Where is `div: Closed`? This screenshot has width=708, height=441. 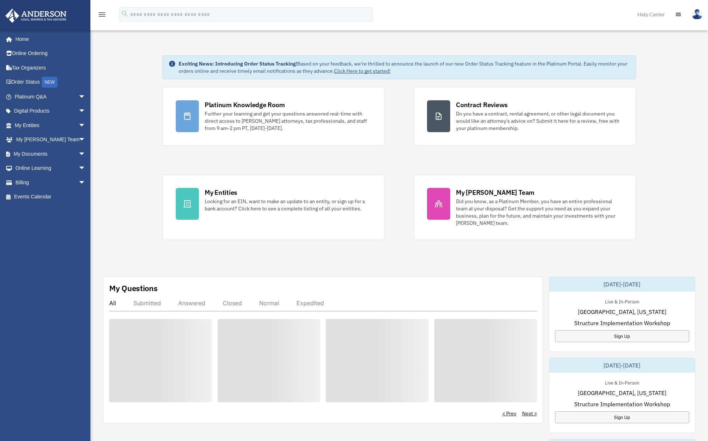 div: Closed is located at coordinates (232, 303).